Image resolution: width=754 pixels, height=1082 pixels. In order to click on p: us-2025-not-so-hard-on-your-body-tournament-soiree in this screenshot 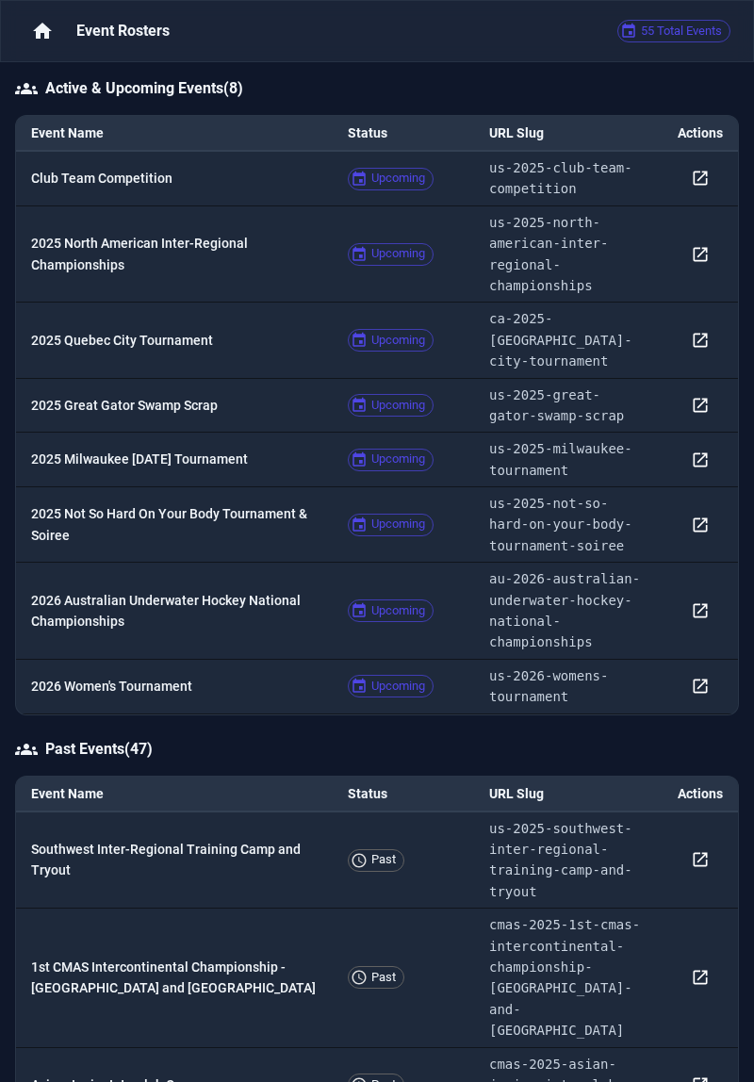, I will do `click(568, 524)`.